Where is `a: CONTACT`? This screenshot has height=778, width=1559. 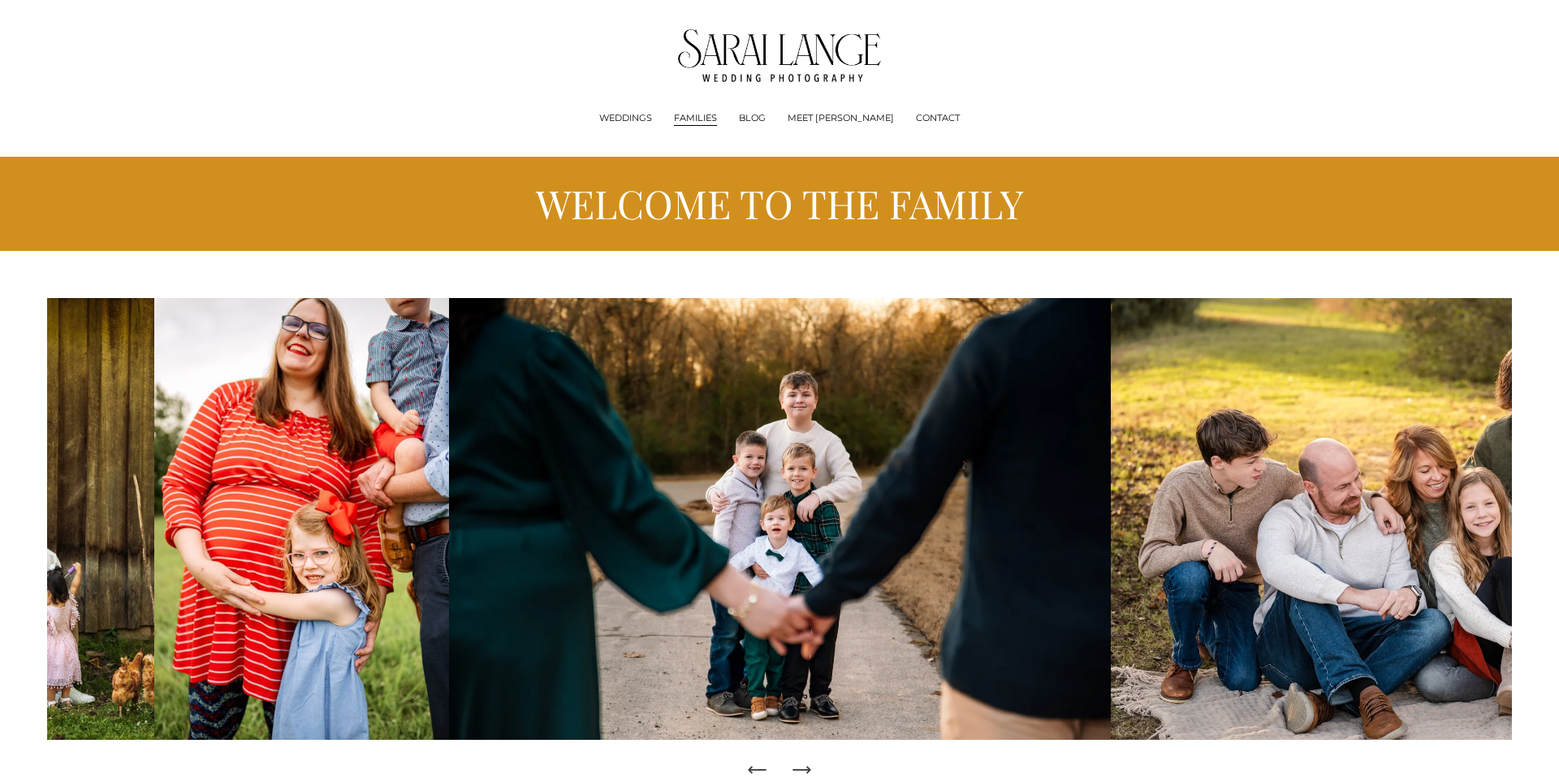
a: CONTACT is located at coordinates (938, 119).